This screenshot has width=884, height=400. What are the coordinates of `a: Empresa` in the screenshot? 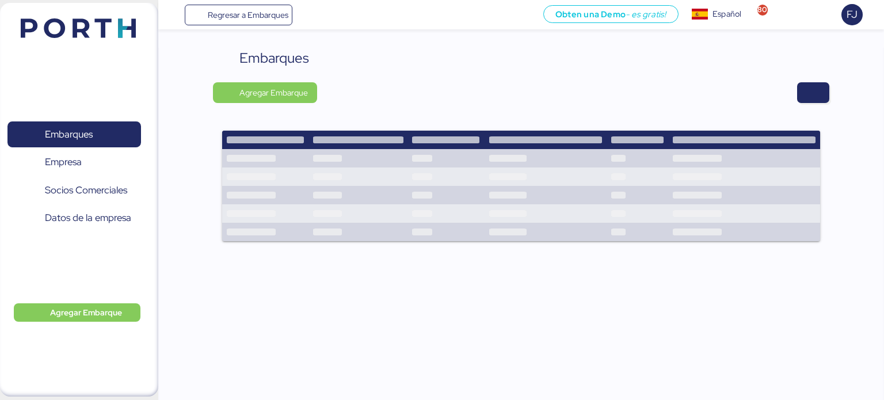 It's located at (74, 162).